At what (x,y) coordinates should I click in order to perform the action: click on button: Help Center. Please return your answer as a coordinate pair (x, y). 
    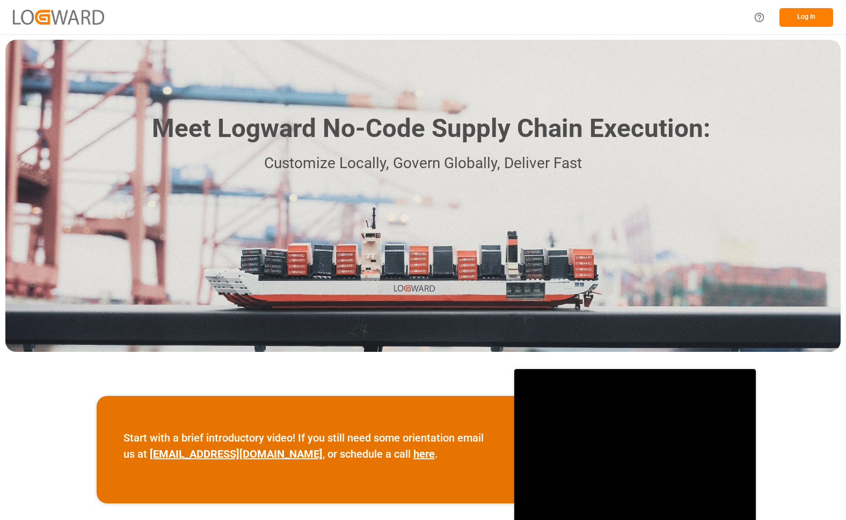
    Looking at the image, I should click on (759, 17).